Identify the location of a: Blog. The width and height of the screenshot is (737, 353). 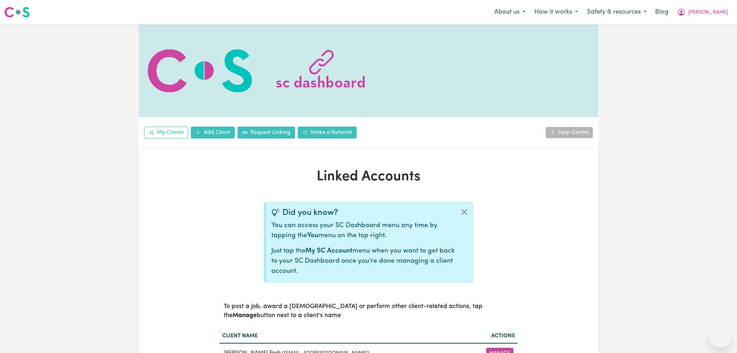
(662, 12).